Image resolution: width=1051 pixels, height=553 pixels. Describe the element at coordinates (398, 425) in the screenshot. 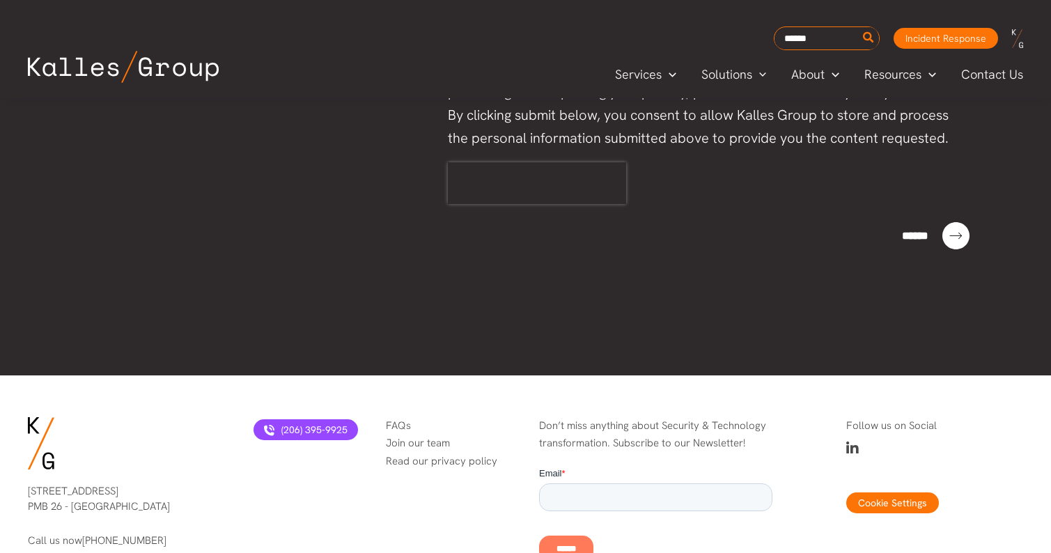

I see `a: FAQs` at that location.